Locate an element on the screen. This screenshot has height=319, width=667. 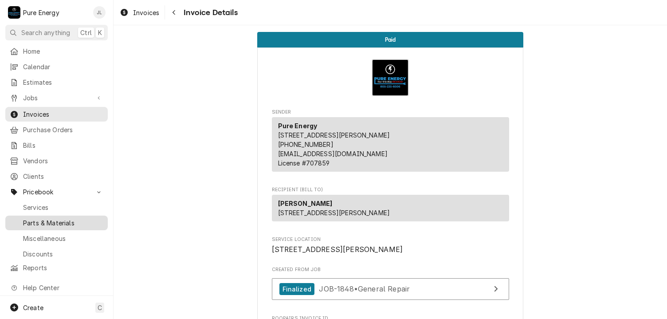
a: Services is located at coordinates (56, 207).